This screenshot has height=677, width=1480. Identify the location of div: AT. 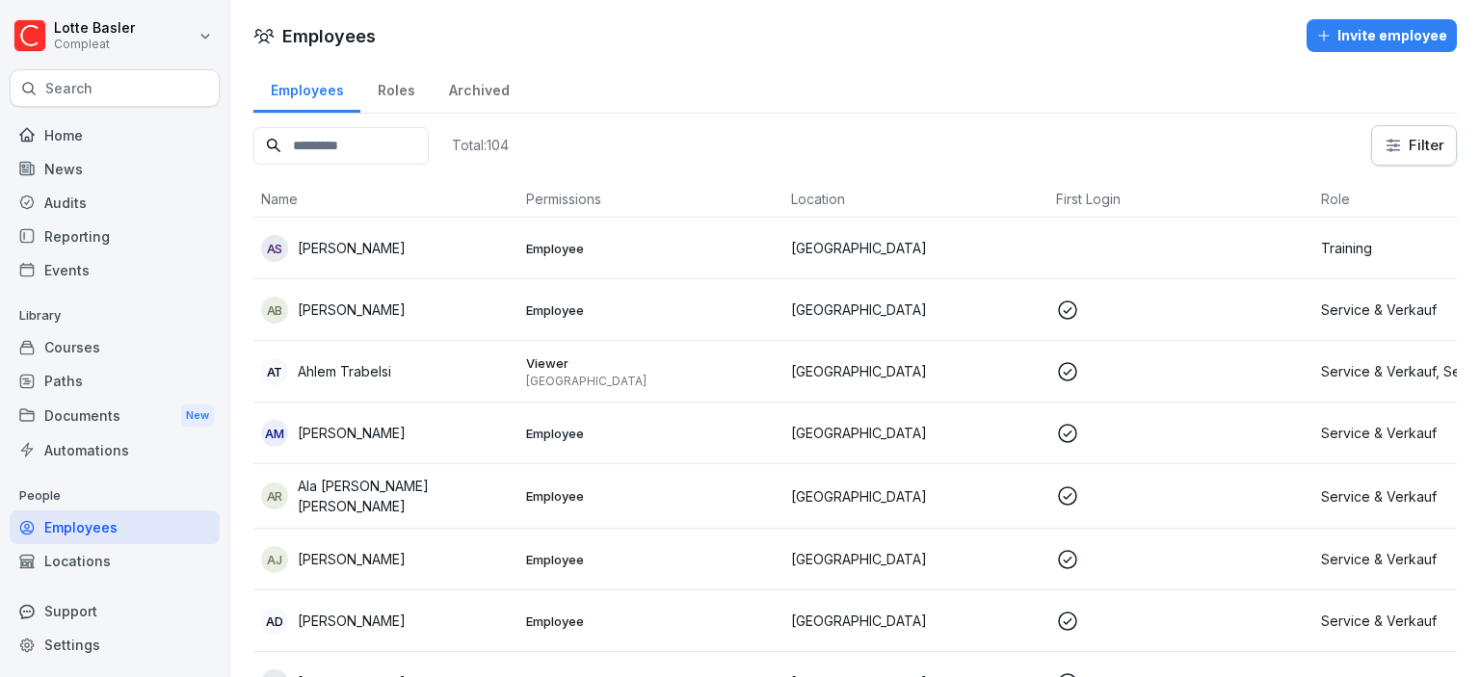
(275, 372).